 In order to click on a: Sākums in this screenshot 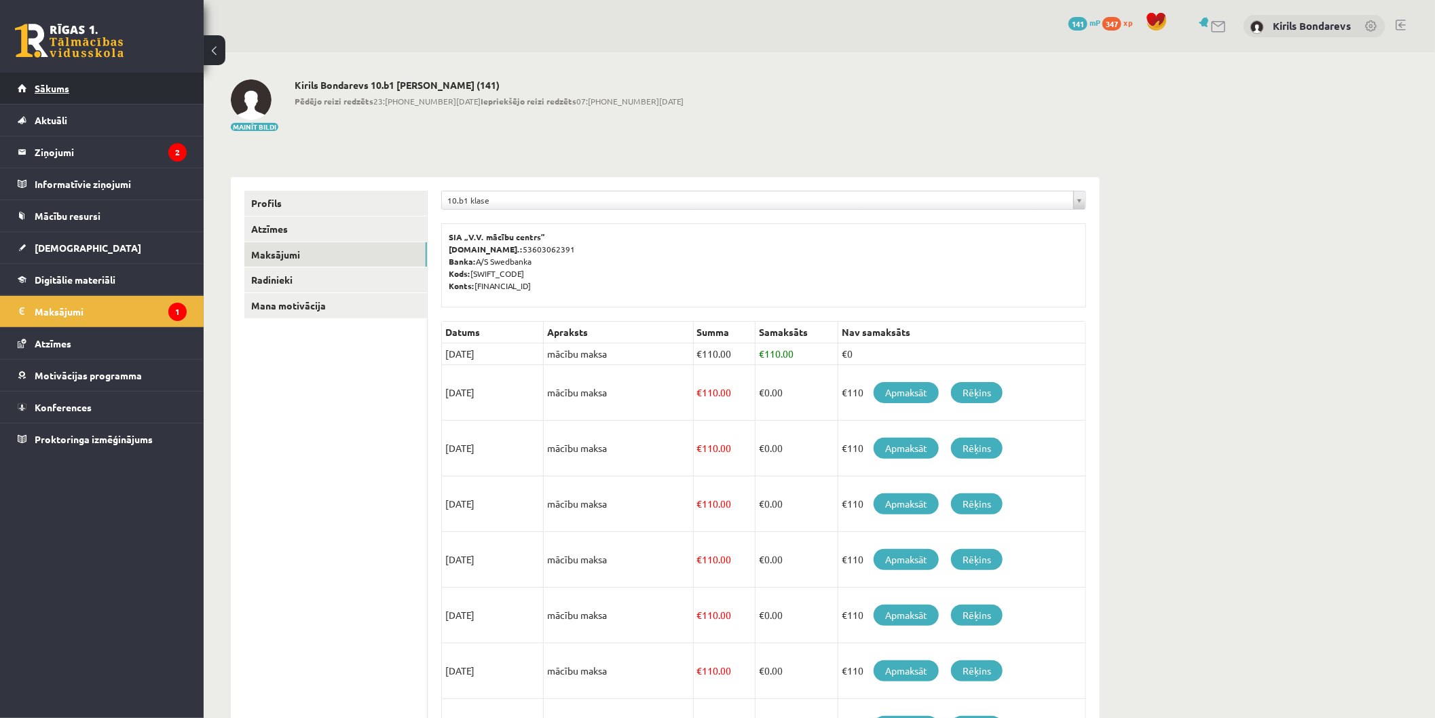, I will do `click(102, 88)`.